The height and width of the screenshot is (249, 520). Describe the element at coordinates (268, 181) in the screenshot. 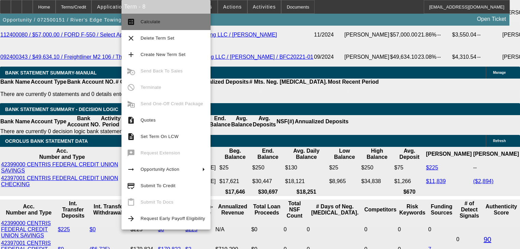

I see `td: $30,447` at that location.